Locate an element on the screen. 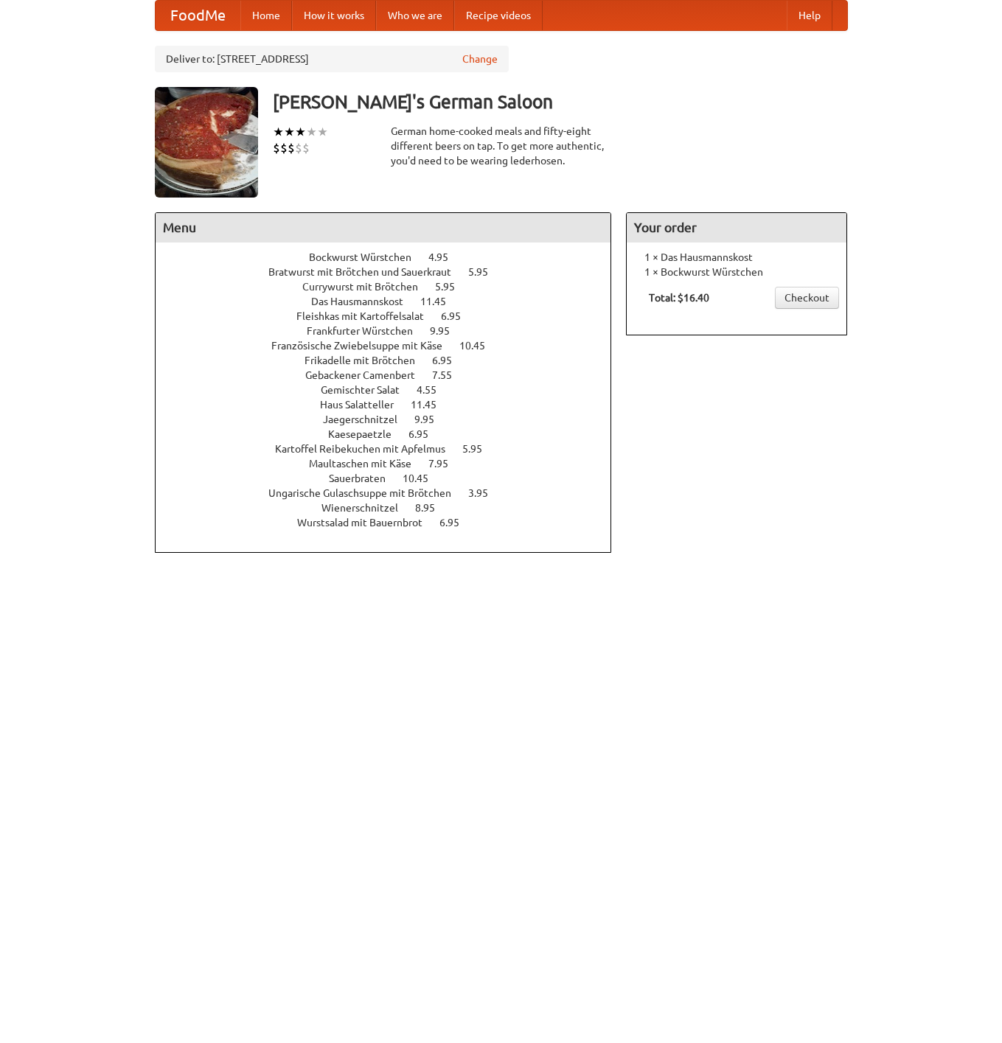 The width and height of the screenshot is (1002, 1043). span: Sauerbraten is located at coordinates (364, 479).